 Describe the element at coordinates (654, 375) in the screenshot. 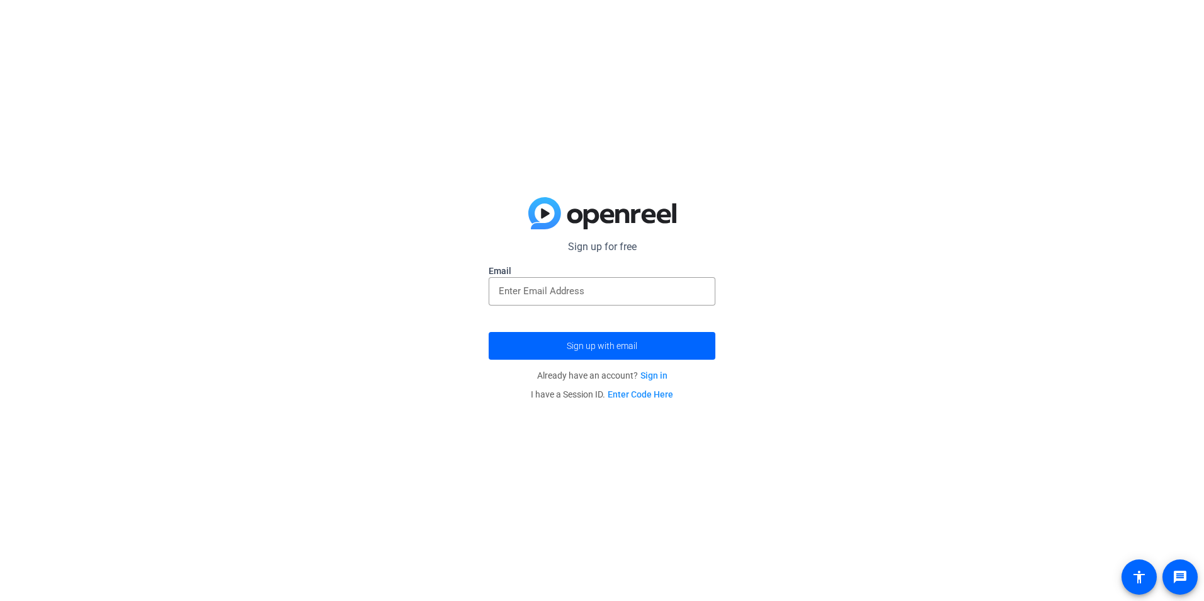

I see `a: Sign in` at that location.